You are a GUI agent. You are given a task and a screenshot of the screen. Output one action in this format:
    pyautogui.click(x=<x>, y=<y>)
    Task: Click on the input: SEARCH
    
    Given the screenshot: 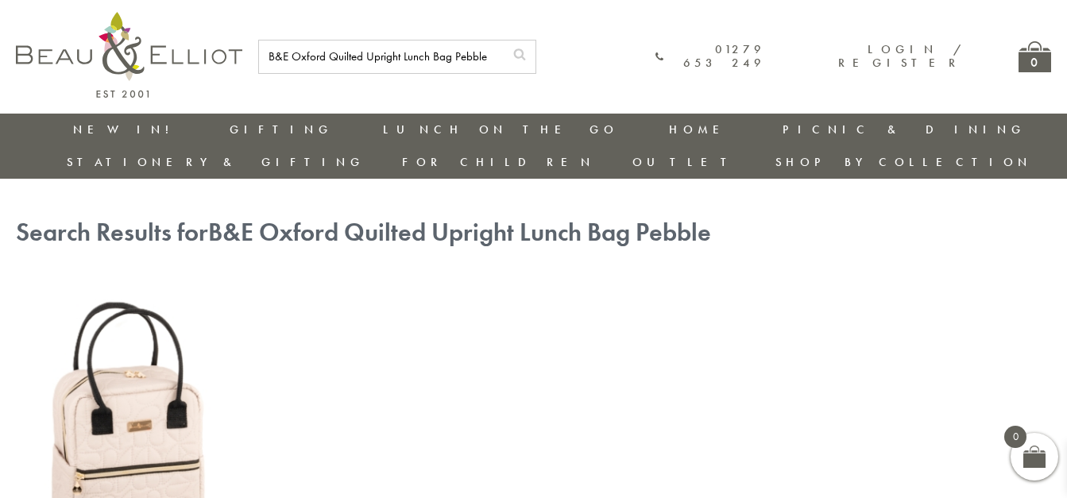 What is the action you would take?
    pyautogui.click(x=381, y=56)
    